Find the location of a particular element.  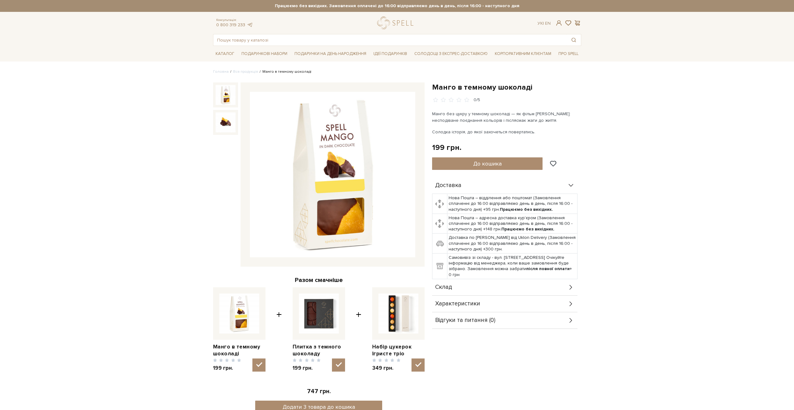

span: Консультація: is located at coordinates (235, 20).